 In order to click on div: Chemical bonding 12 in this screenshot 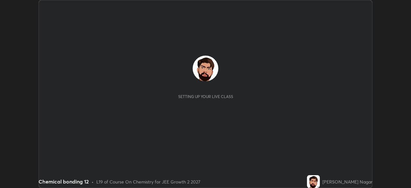, I will do `click(64, 181)`.